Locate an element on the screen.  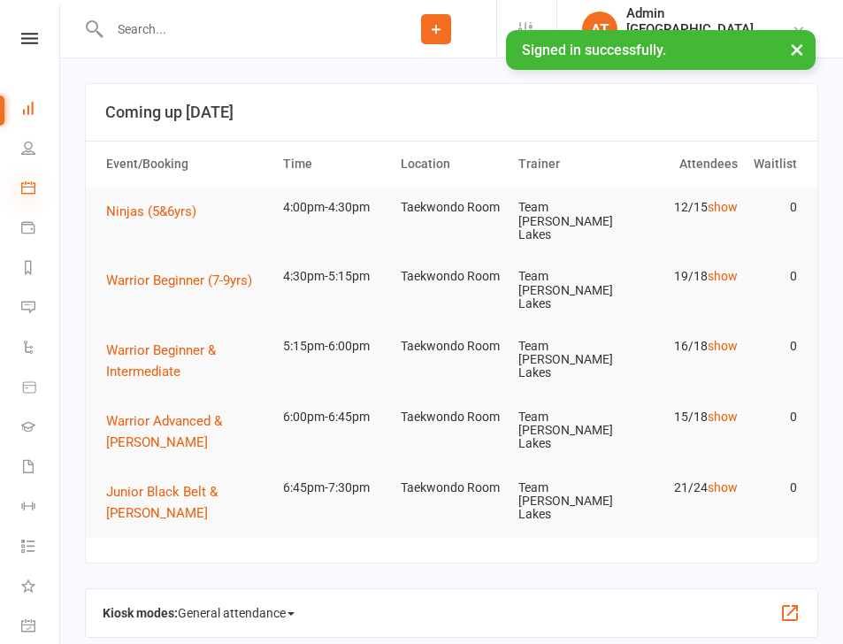
td: 16/18 is located at coordinates (687, 346).